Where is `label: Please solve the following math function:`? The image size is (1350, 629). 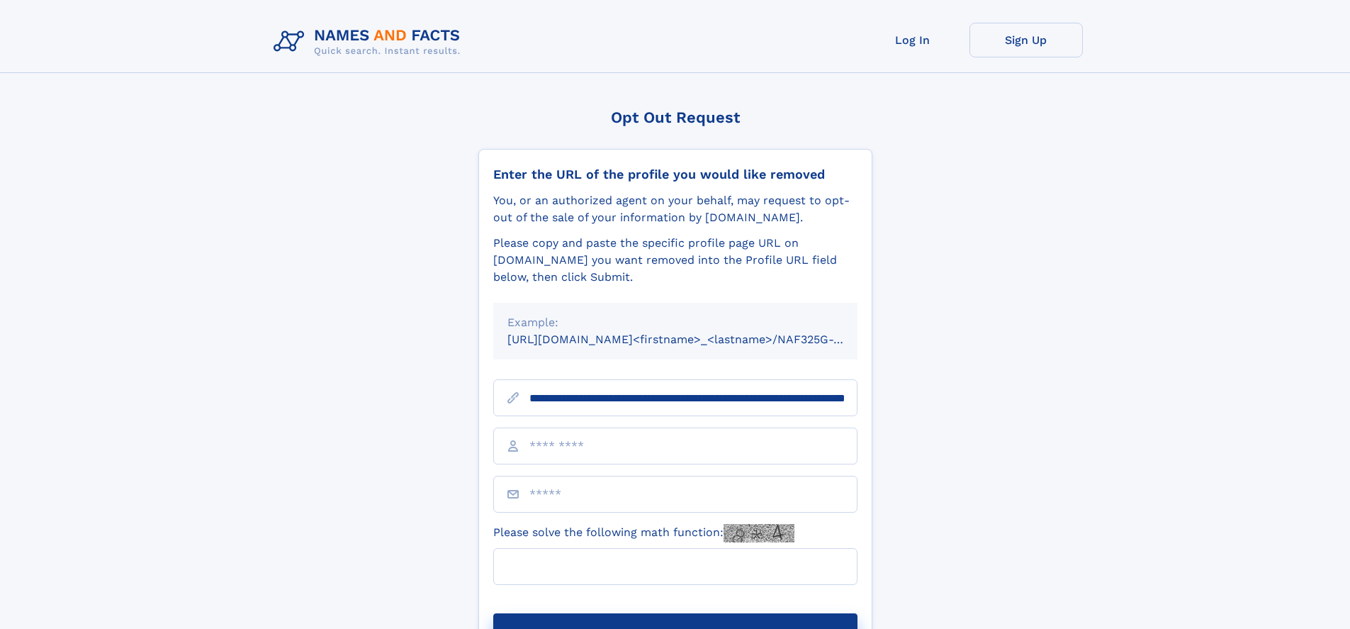
label: Please solve the following math function: is located at coordinates (644, 533).